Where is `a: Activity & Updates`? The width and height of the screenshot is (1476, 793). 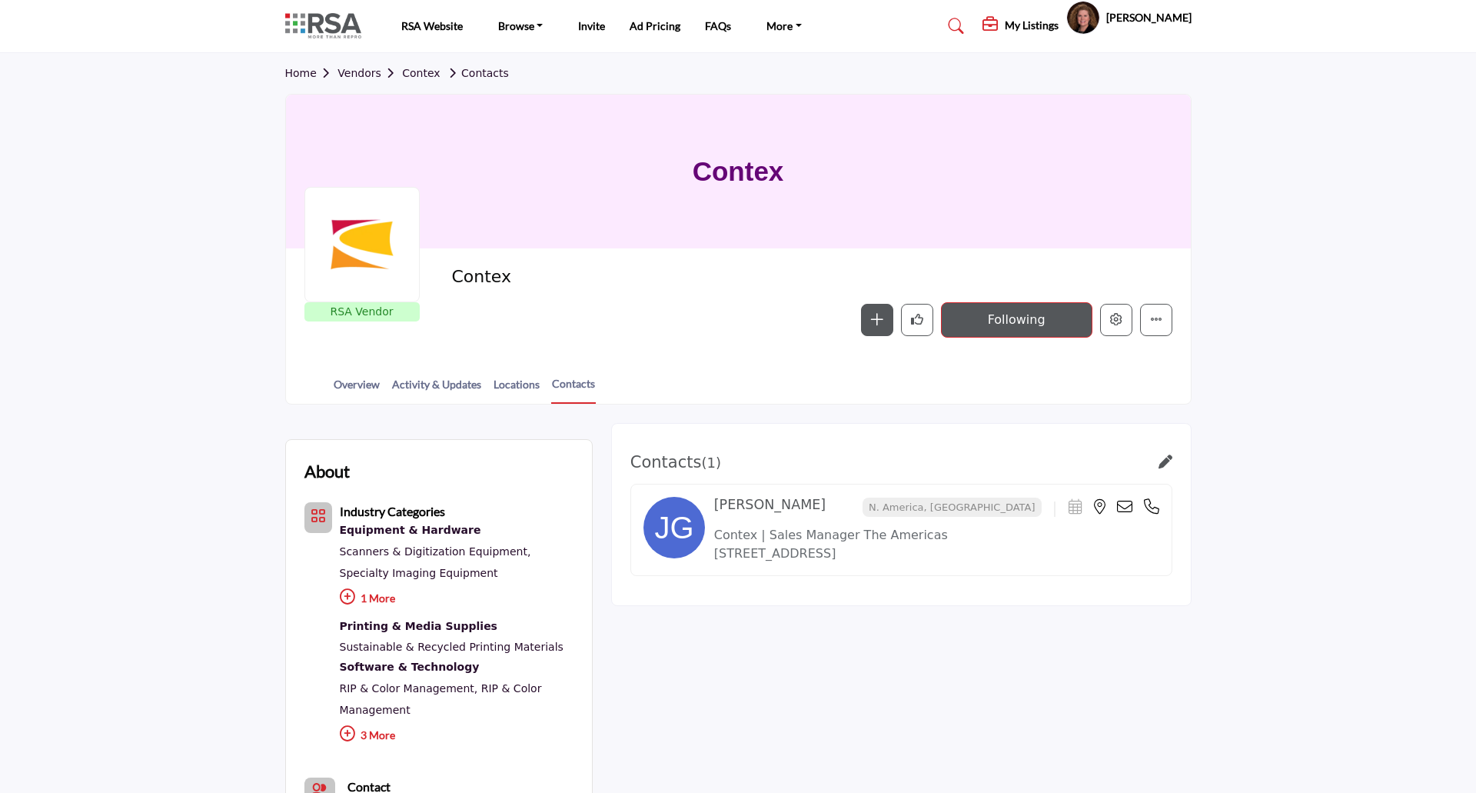
a: Activity & Updates is located at coordinates (437, 389).